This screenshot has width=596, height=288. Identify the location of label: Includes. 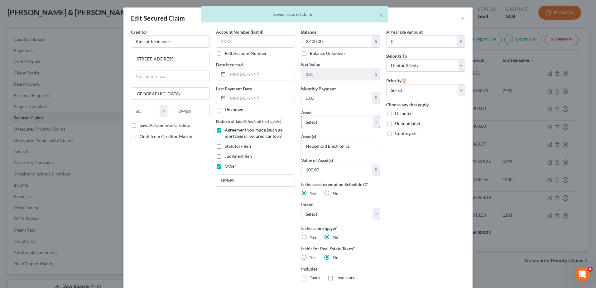
(341, 269).